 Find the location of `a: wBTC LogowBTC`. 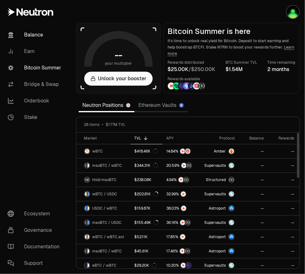

a: wBTC LogowBTC is located at coordinates (103, 151).